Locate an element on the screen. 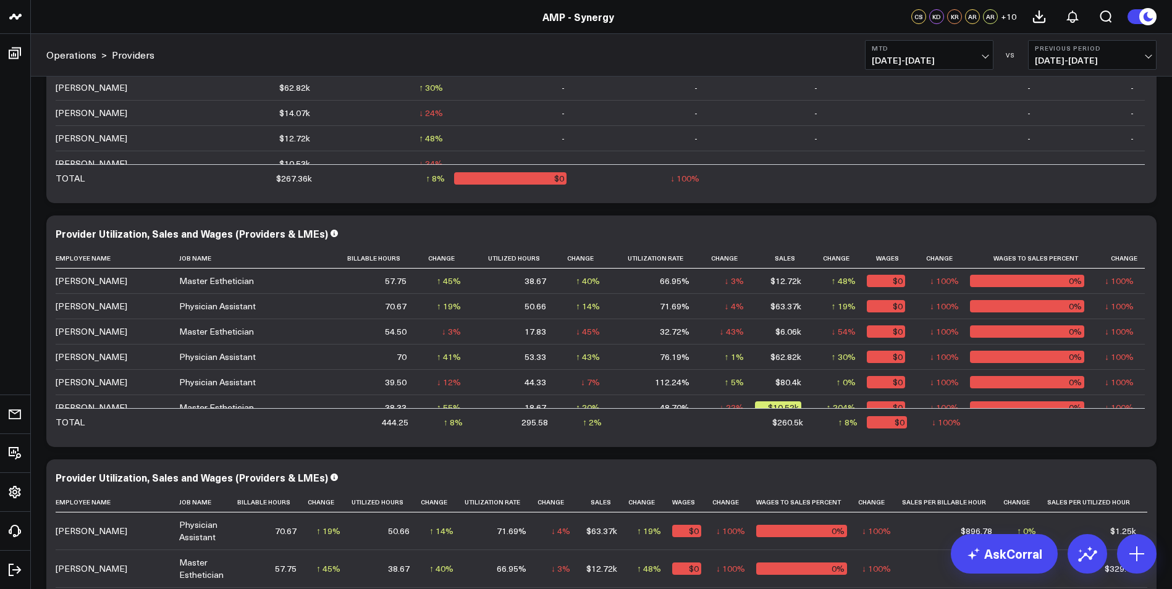 Image resolution: width=1172 pixels, height=589 pixels. div: 32.72% is located at coordinates (674, 332).